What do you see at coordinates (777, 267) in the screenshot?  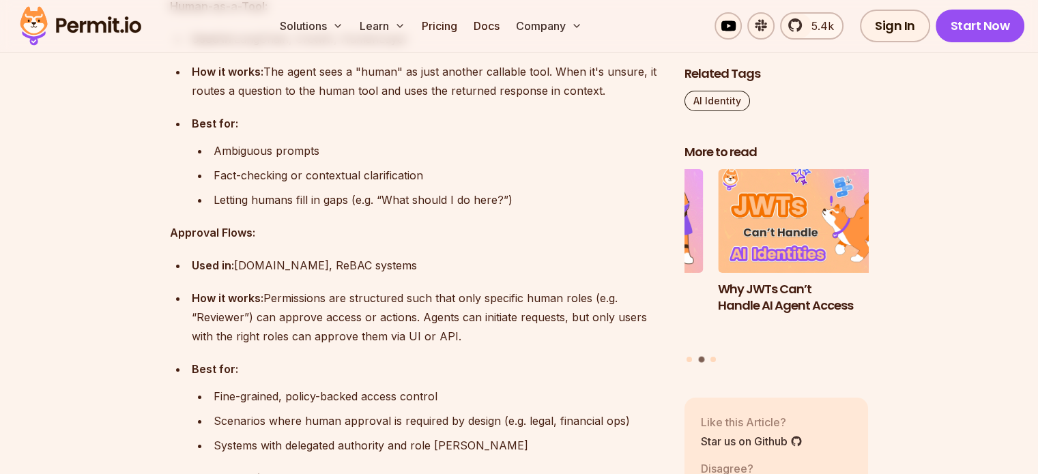 I see `div: Posts` at bounding box center [777, 267].